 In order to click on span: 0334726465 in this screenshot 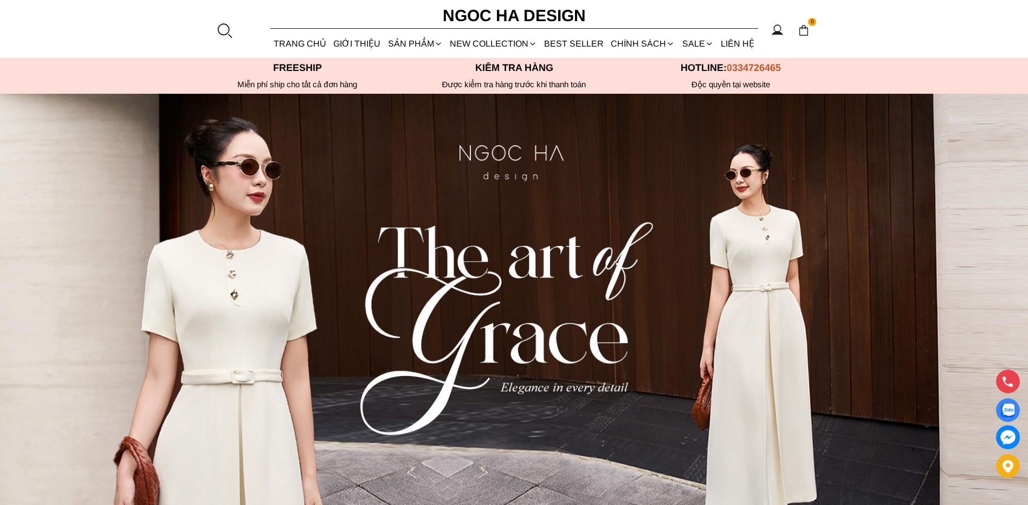, I will do `click(753, 68)`.